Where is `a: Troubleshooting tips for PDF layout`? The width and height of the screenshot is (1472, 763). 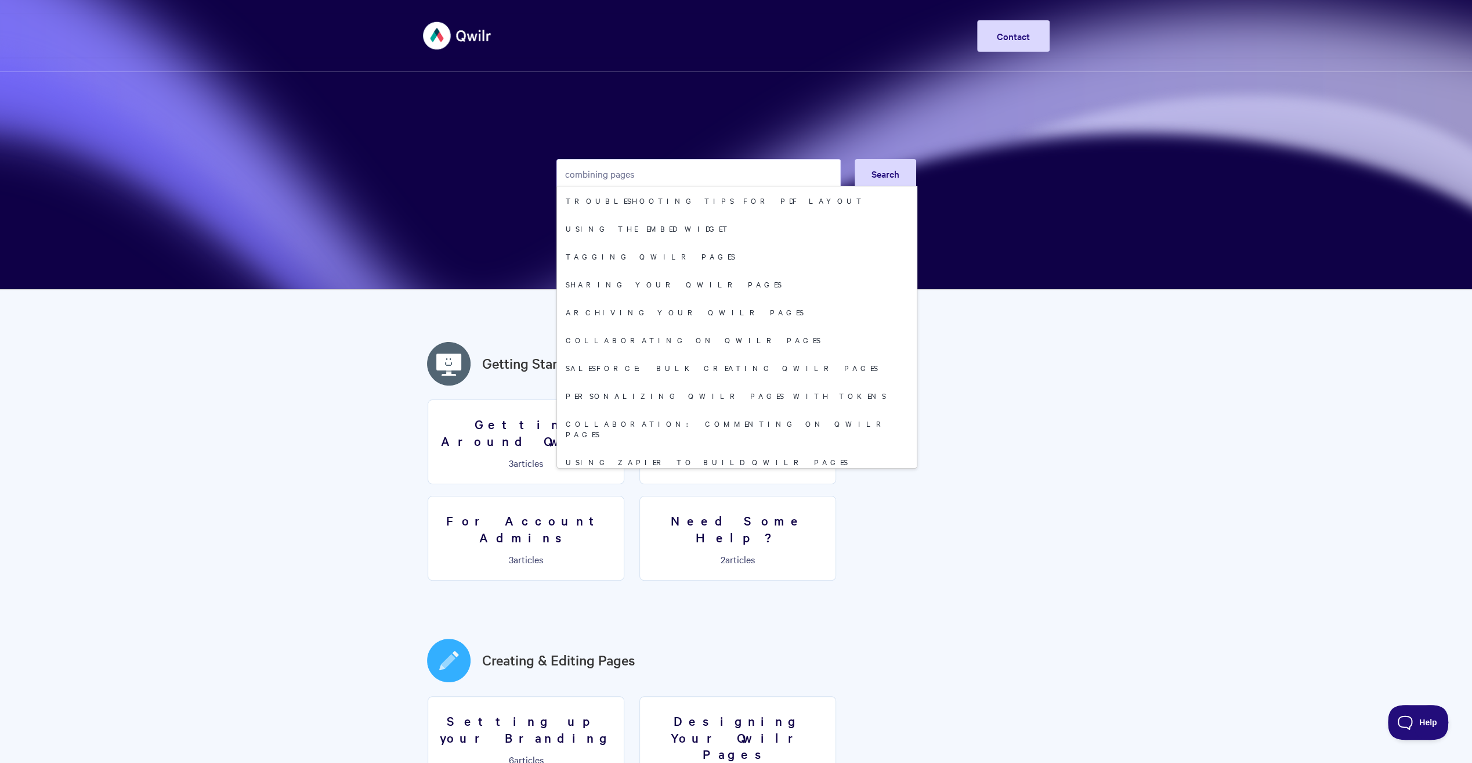
a: Troubleshooting tips for PDF layout is located at coordinates (737, 200).